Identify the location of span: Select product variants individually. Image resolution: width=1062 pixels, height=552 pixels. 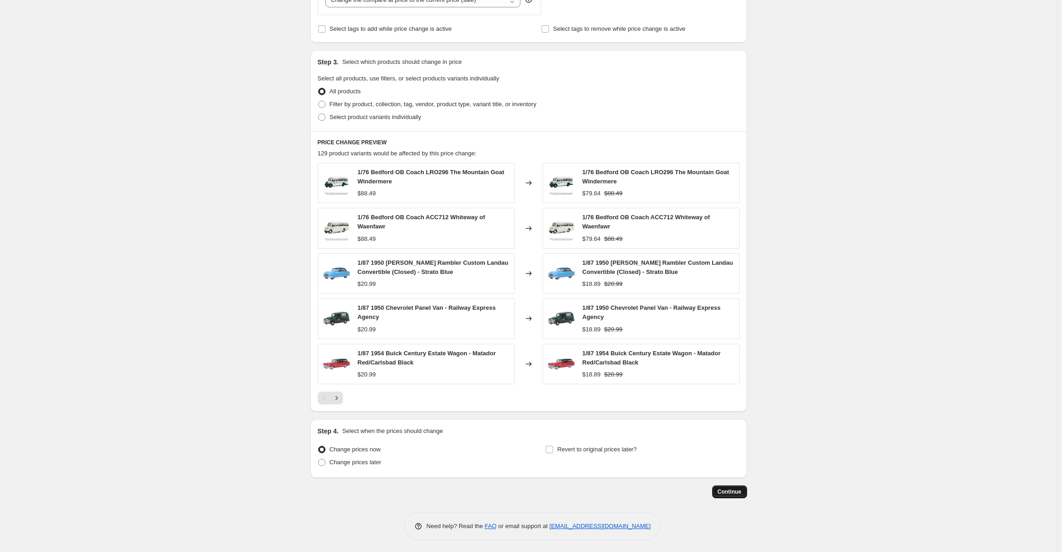
(375, 117).